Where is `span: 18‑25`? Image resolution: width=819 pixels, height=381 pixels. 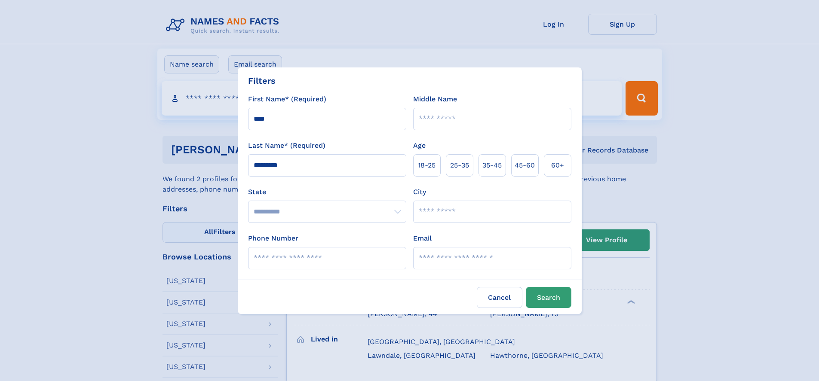
span: 18‑25 is located at coordinates (426, 166).